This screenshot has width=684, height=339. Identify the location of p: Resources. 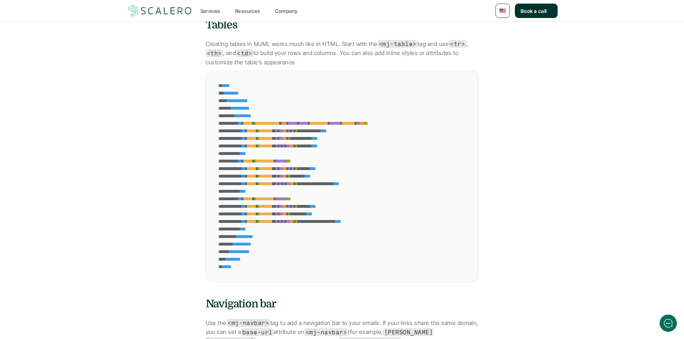
(248, 11).